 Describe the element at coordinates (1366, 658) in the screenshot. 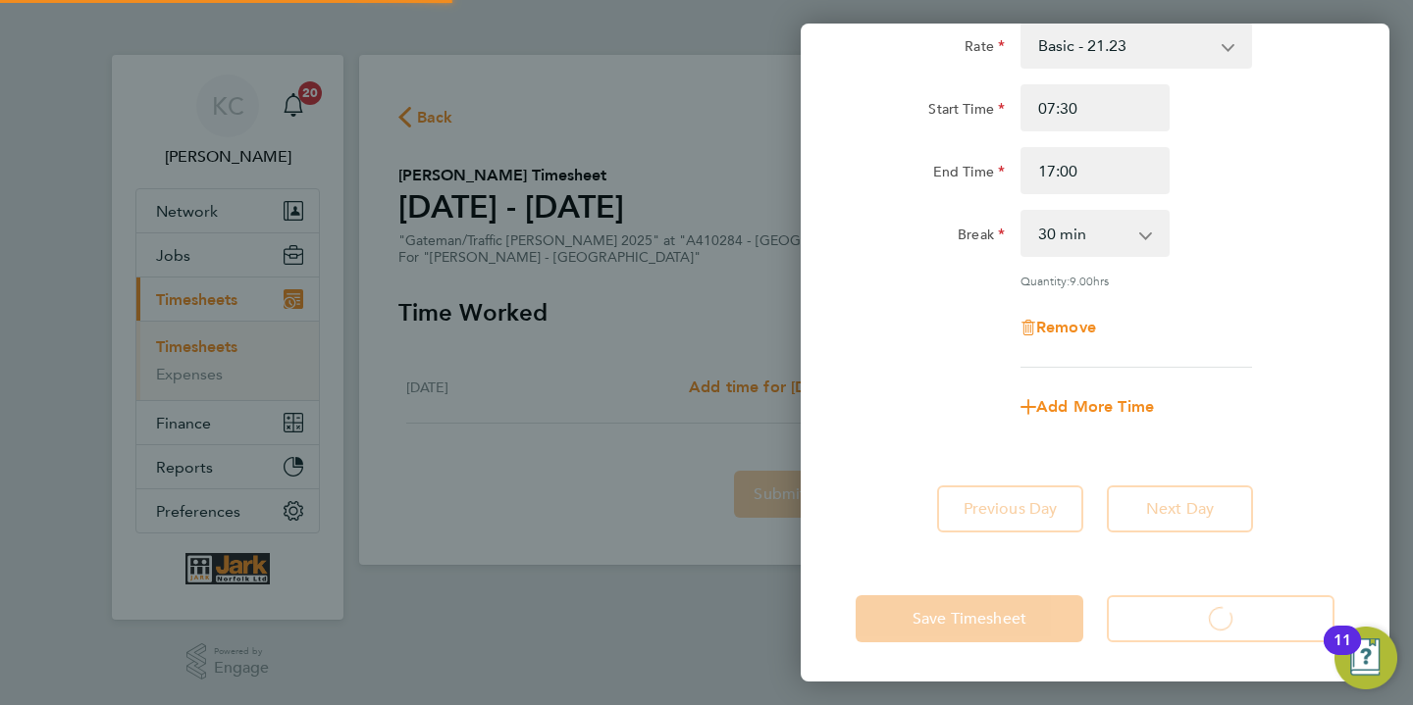

I see `button: Open Resource Center, 11 new notifications` at that location.